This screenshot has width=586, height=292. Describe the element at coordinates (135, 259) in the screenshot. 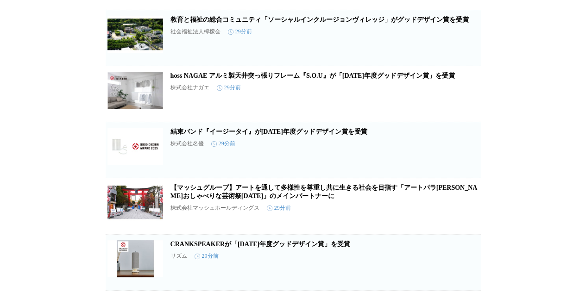

I see `img: CRANKSPEAKERが「2025年度グッドデザイン賞」を受賞` at that location.